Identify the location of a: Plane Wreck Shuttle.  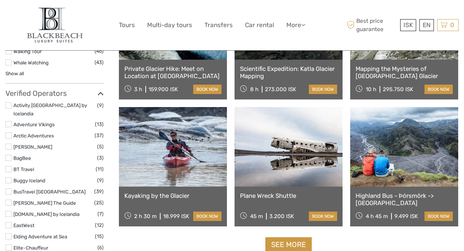
(288, 196).